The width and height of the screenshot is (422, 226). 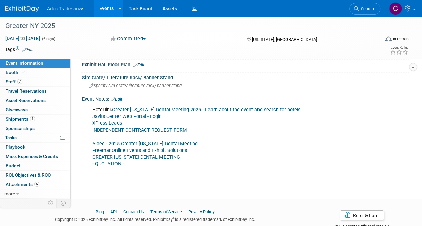 What do you see at coordinates (16, 110) in the screenshot?
I see `span: Giveaways` at bounding box center [16, 110].